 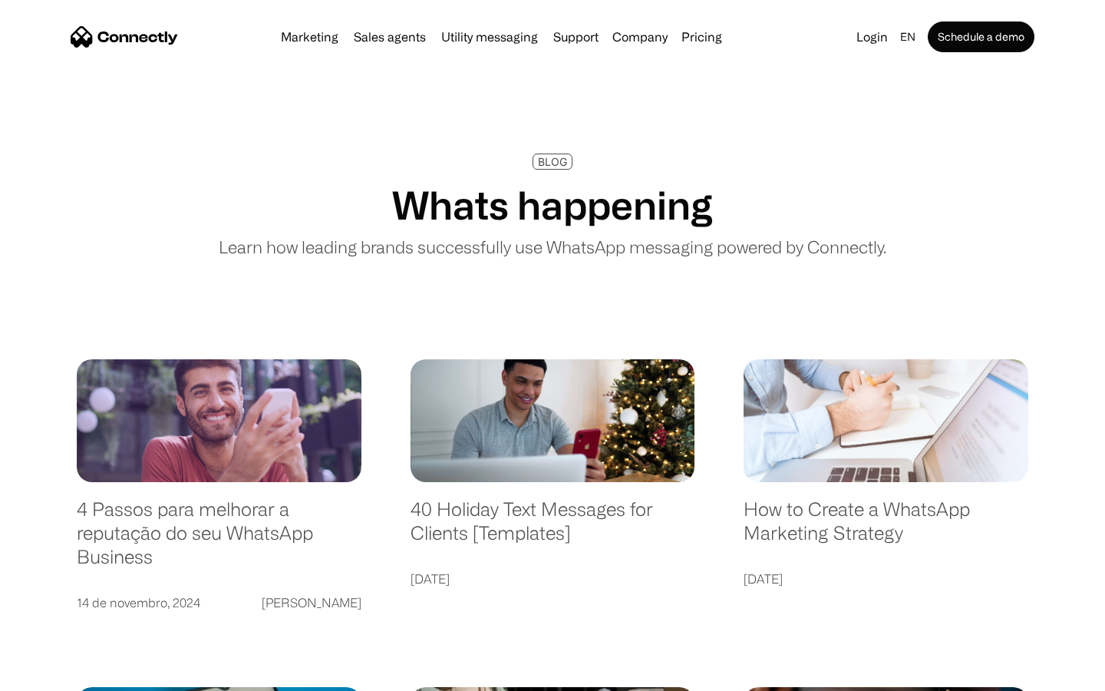 I want to click on div: Company, so click(x=640, y=37).